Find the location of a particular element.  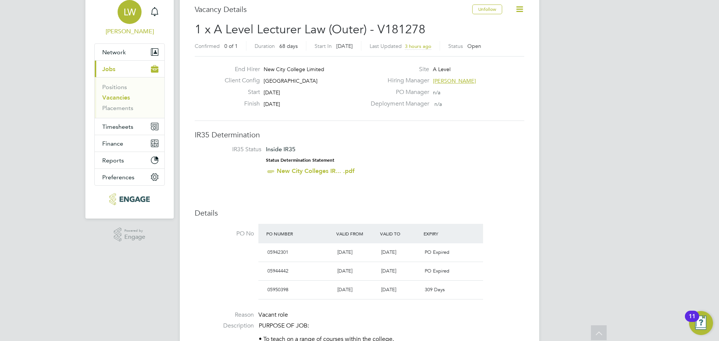

a: Positions is located at coordinates (115, 87).